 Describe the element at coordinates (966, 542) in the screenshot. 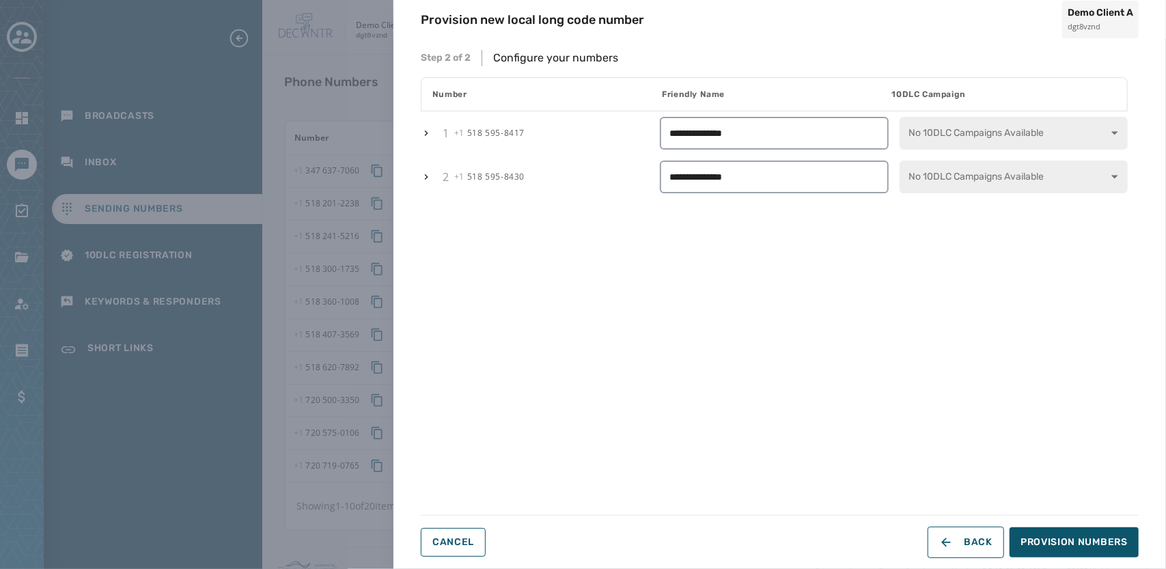

I see `span: Back` at that location.